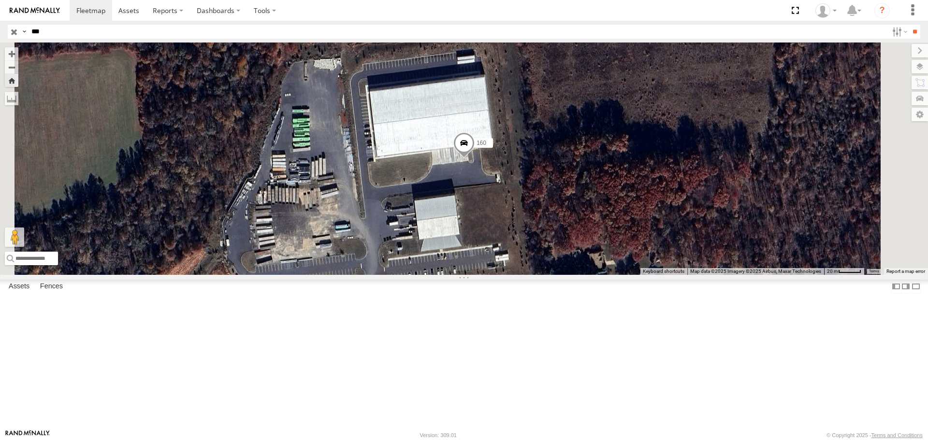 This screenshot has width=928, height=440. I want to click on button: Zoom out, so click(12, 67).